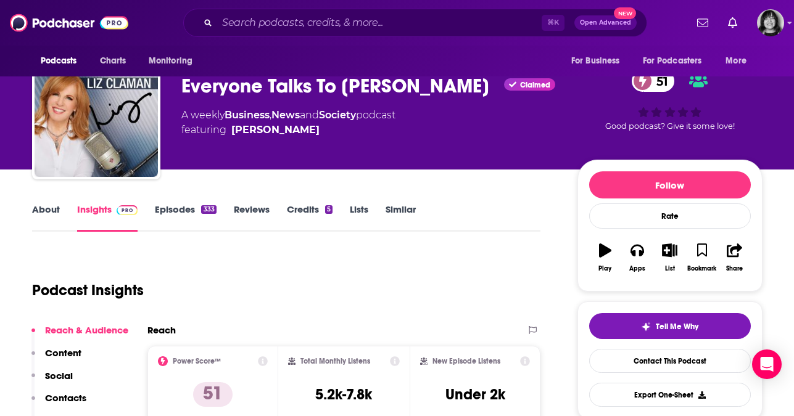  Describe the element at coordinates (86, 330) in the screenshot. I see `p: Reach & Audience` at that location.